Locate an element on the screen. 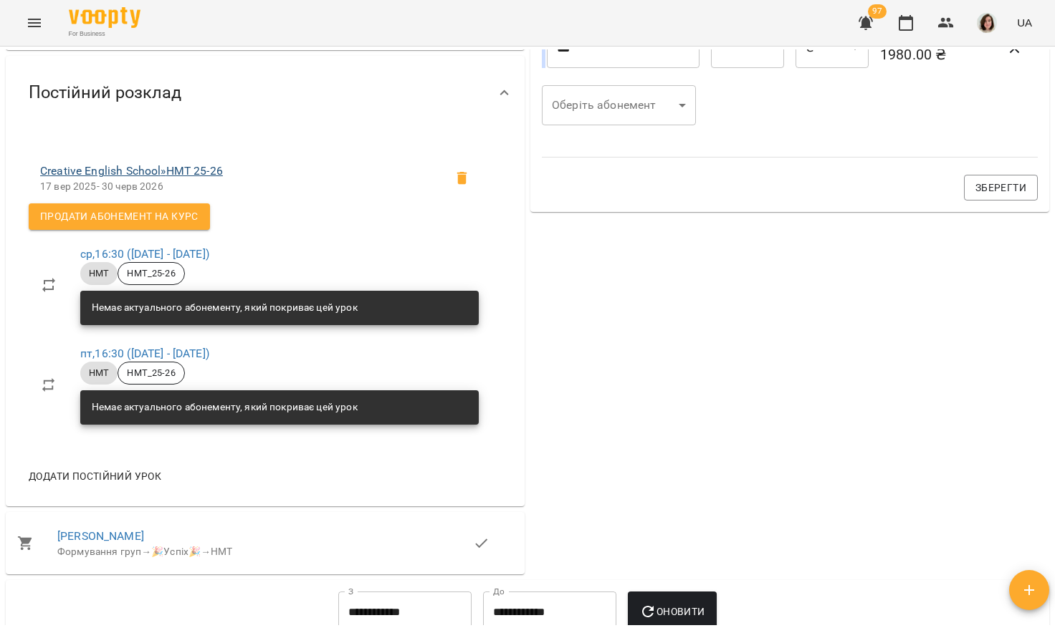  img: Voopty Logo is located at coordinates (105, 17).